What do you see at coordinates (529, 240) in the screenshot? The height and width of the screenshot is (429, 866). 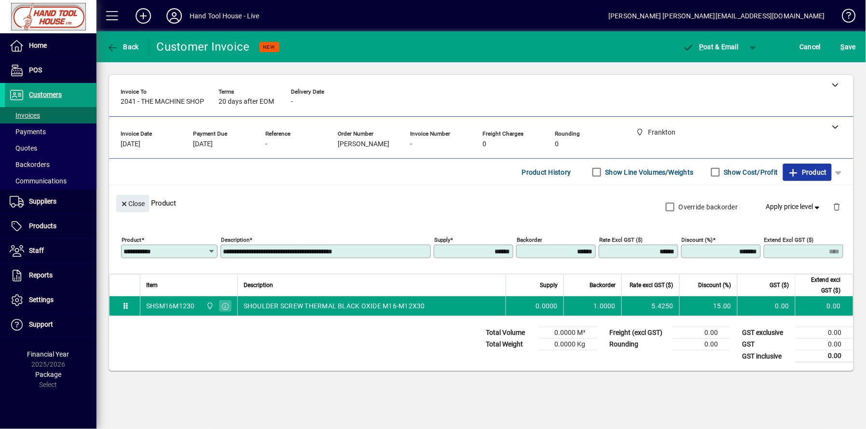 I see `mat-label: Backorder` at bounding box center [529, 240].